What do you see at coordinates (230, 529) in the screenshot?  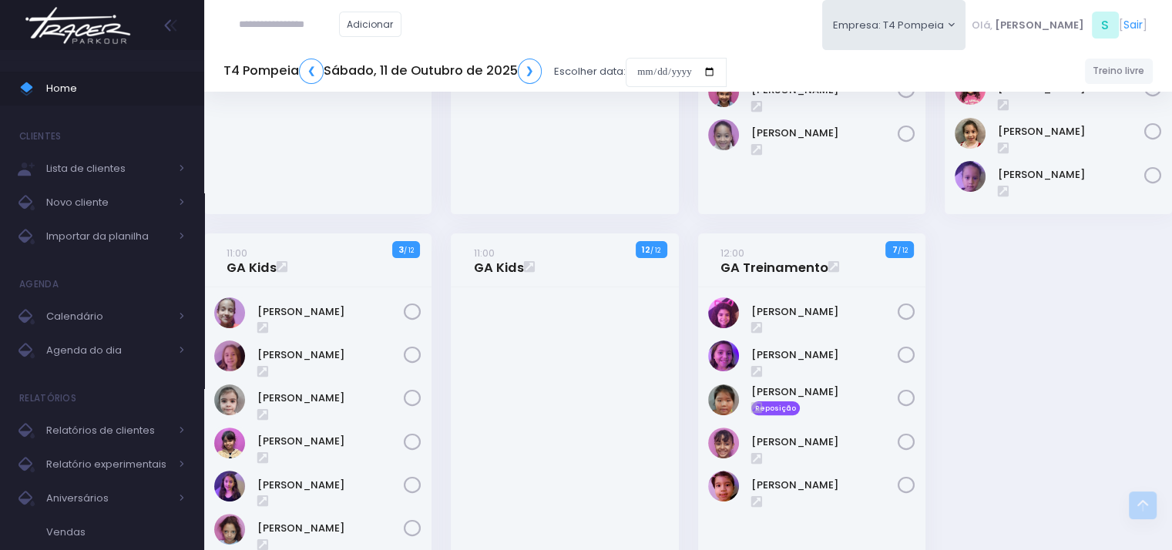 I see `img: Julia Pinotti` at bounding box center [230, 529].